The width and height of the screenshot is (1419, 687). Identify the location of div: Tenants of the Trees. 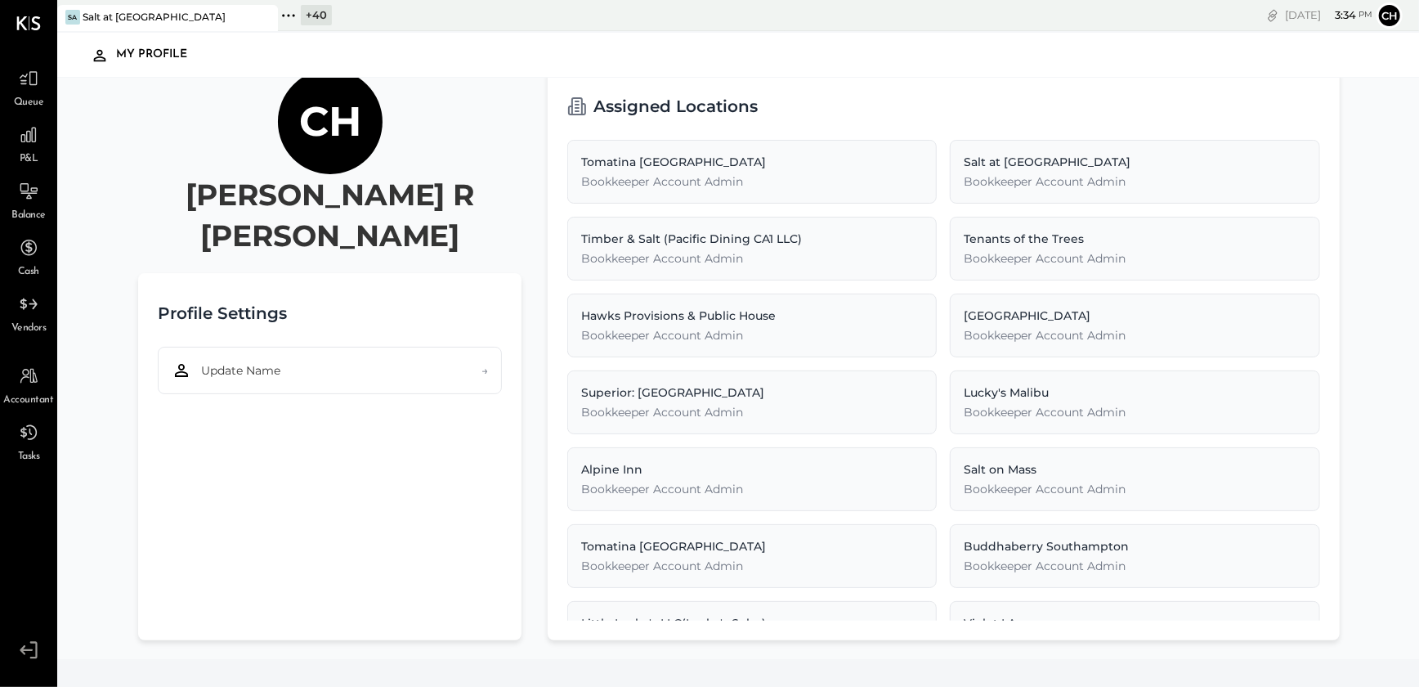
(1134, 239).